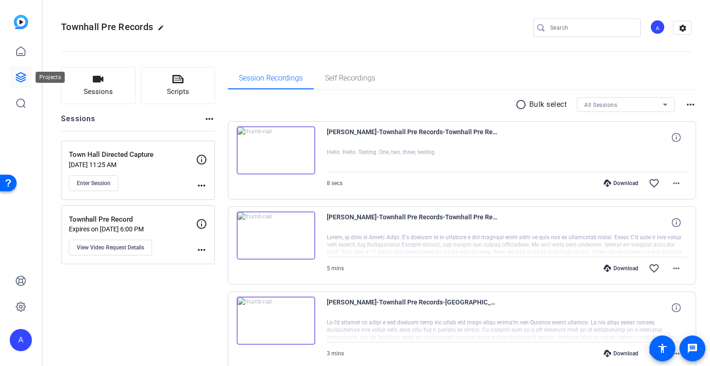  I want to click on span: Self Recordings, so click(350, 78).